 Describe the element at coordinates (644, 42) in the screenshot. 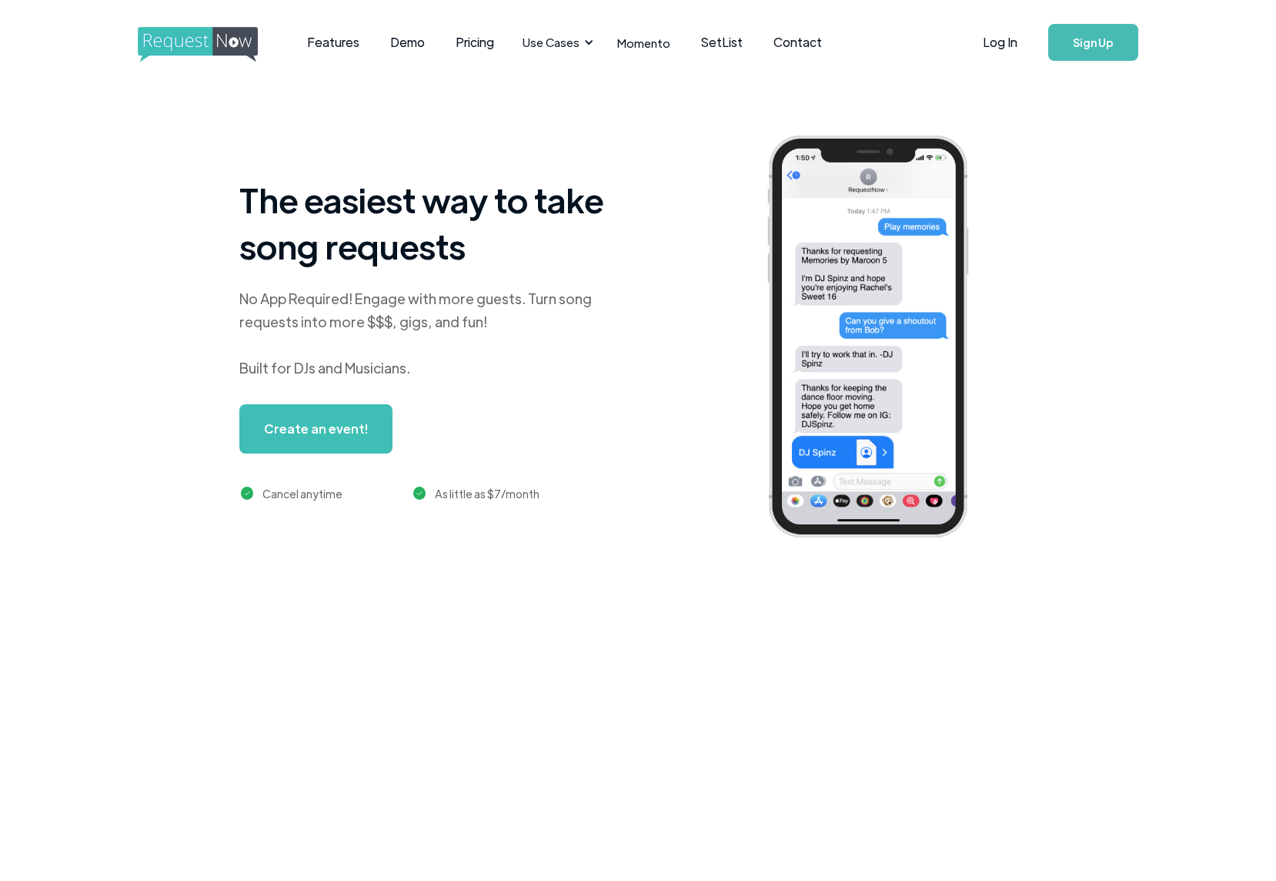

I see `a: Momento` at that location.